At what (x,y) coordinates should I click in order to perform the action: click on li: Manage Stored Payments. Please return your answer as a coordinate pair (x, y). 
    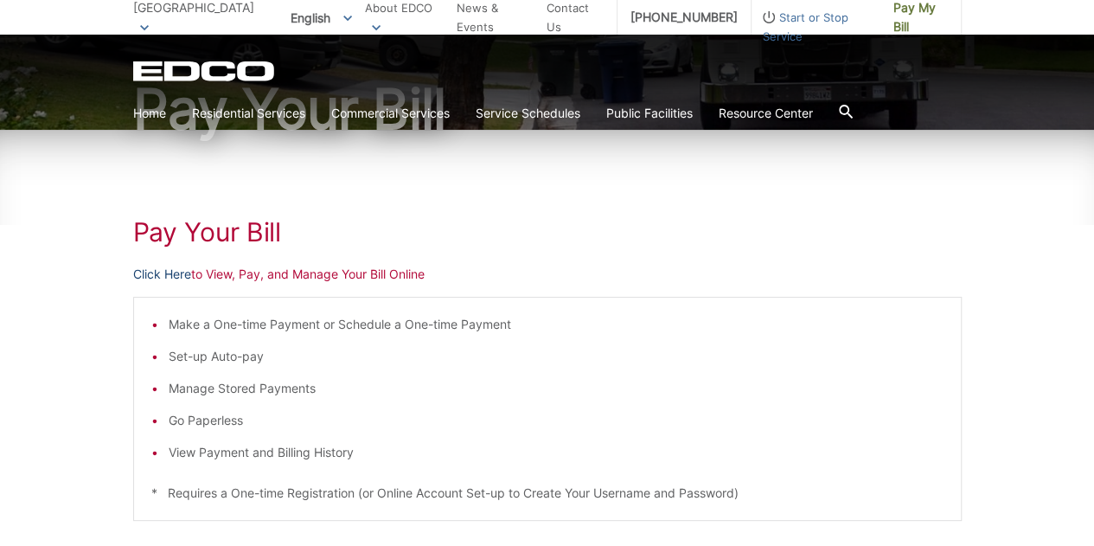
    Looking at the image, I should click on (556, 388).